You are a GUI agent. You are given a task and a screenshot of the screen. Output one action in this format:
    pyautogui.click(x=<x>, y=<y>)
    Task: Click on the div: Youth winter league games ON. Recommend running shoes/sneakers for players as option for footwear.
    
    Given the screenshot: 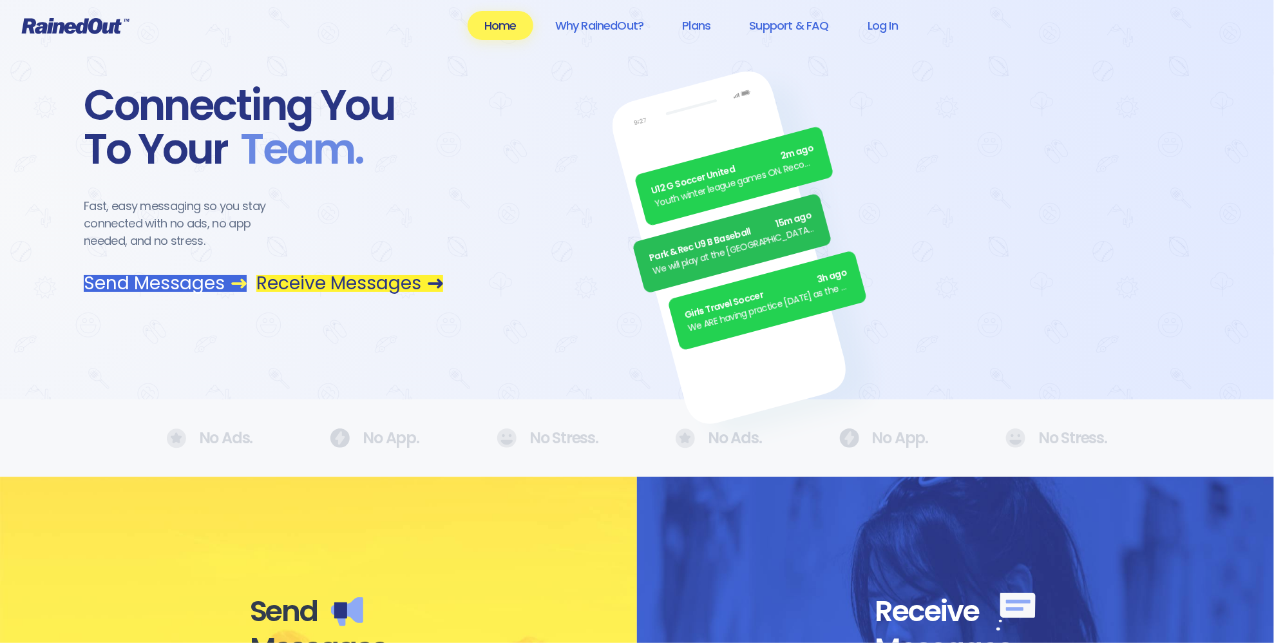 What is the action you would take?
    pyautogui.click(x=736, y=183)
    